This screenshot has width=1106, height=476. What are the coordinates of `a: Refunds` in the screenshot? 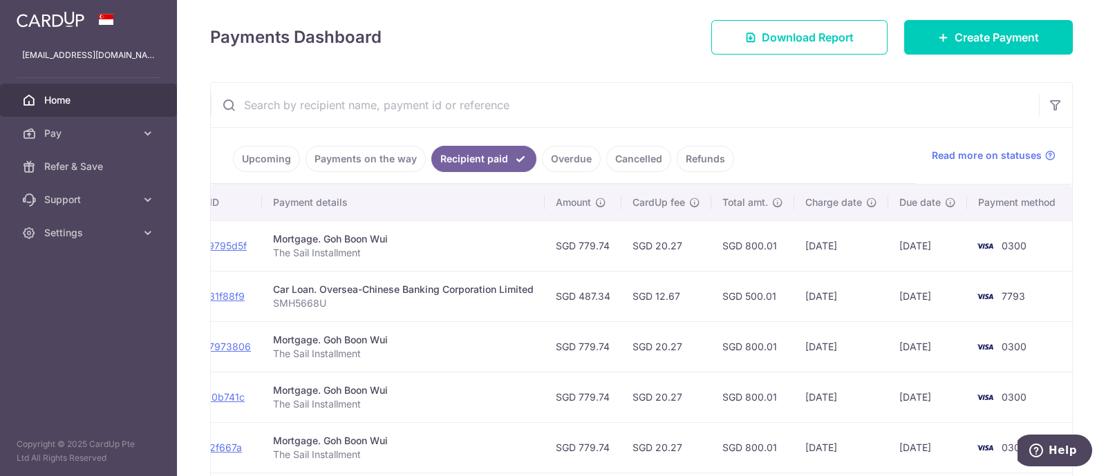 It's located at (705, 159).